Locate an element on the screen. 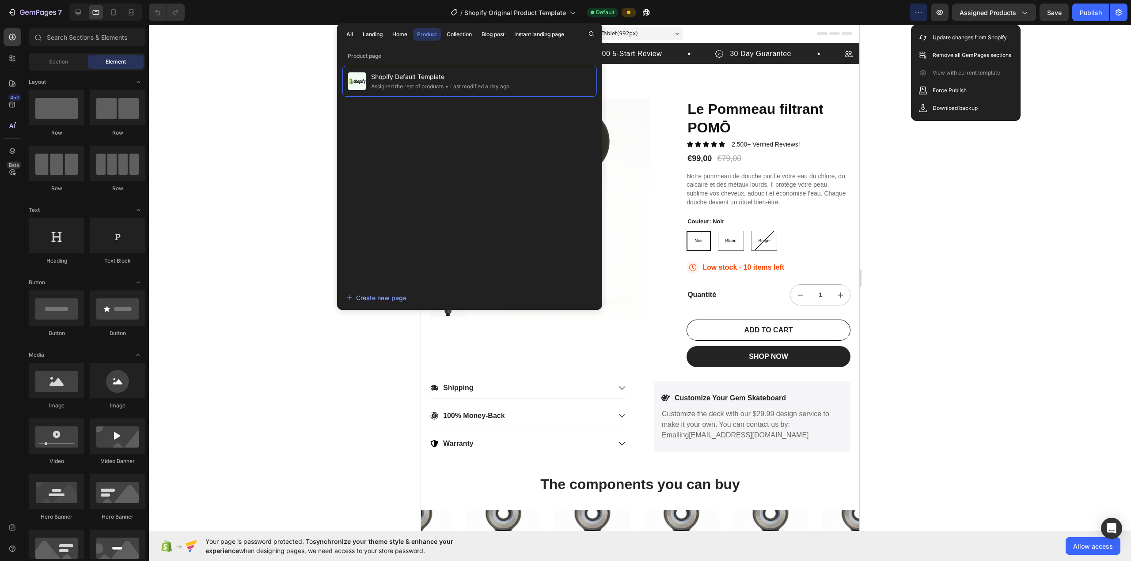 Image resolution: width=1131 pixels, height=561 pixels. p: +700 5-Start Review is located at coordinates (206, 29).